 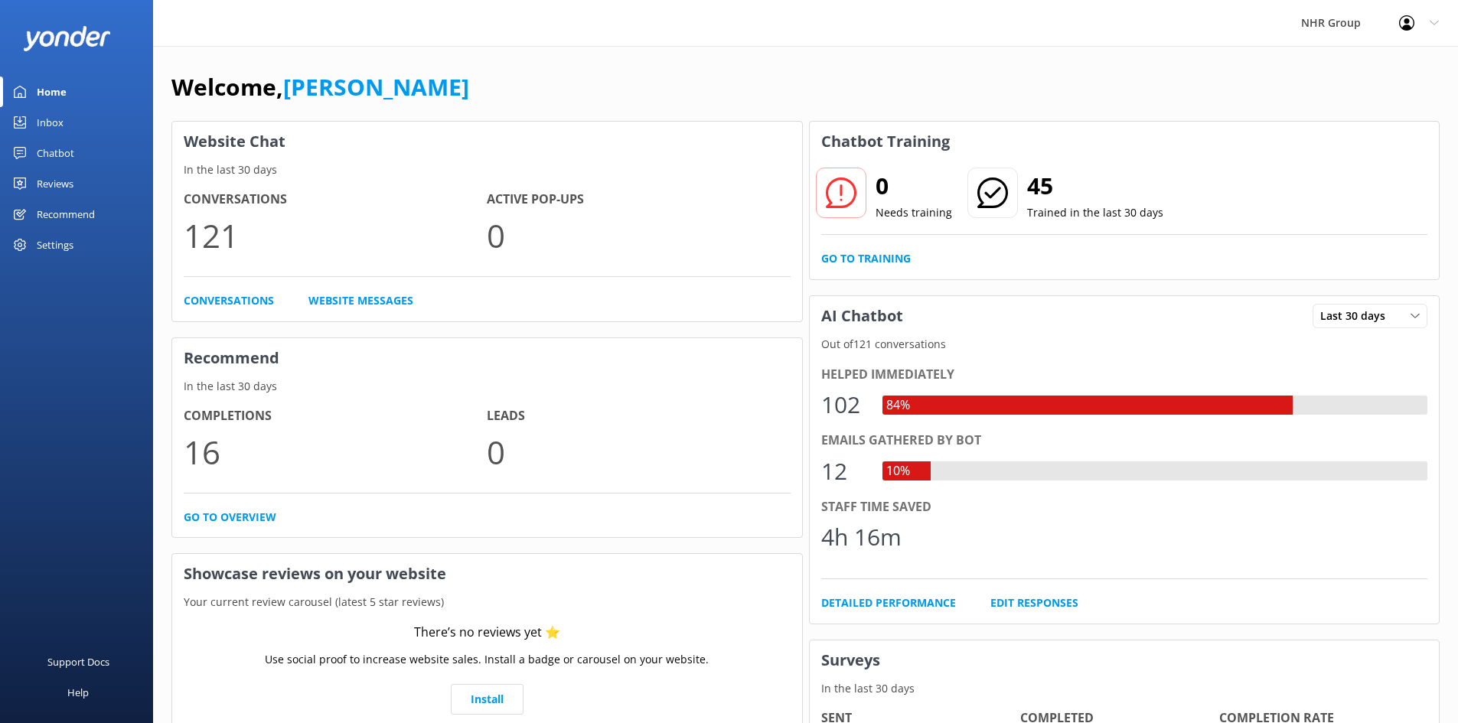 I want to click on div: Home, so click(x=51, y=92).